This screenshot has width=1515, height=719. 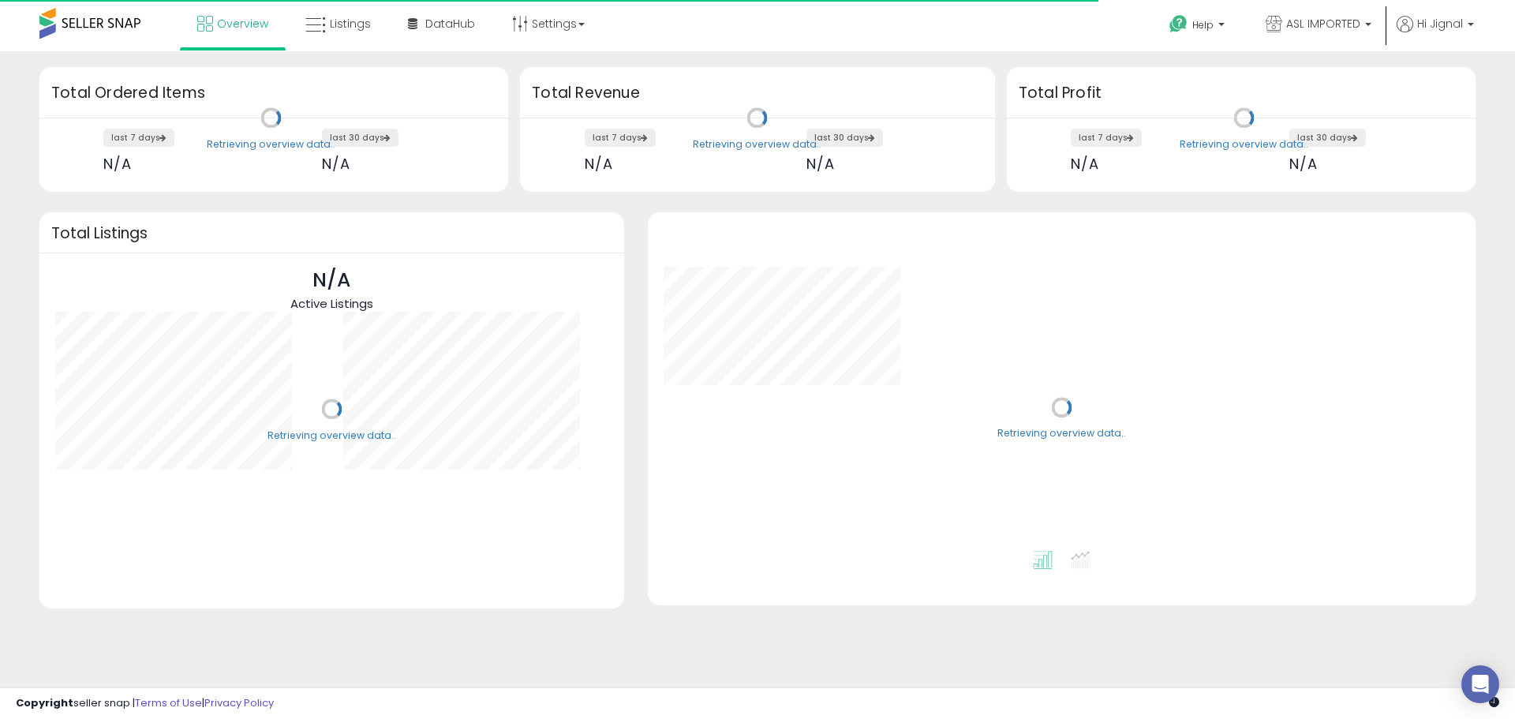 I want to click on div: seller snap | |, so click(x=144, y=703).